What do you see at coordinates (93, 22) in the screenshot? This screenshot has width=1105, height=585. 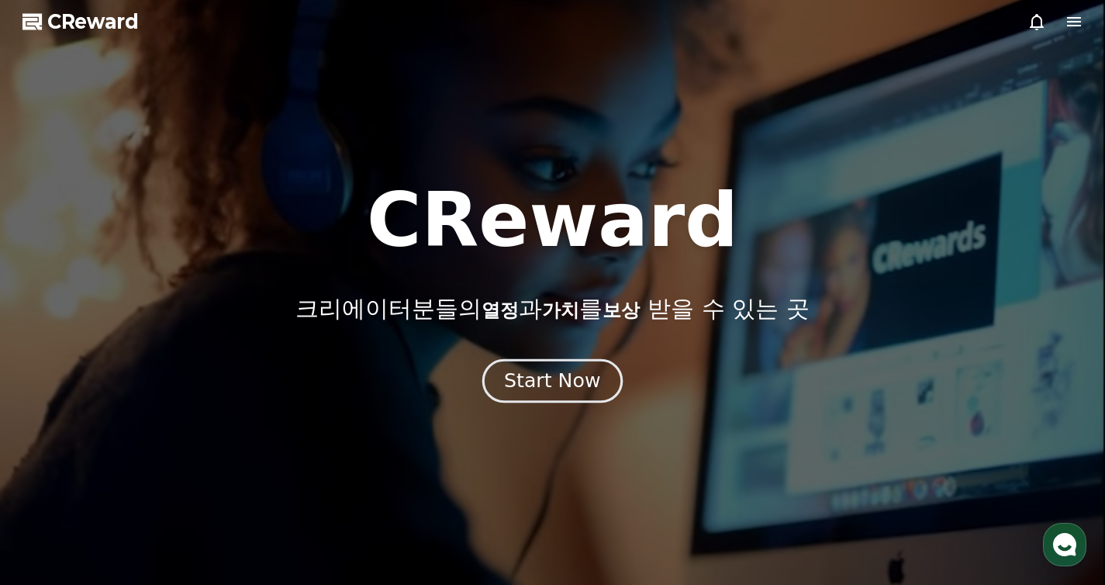 I see `span: CReward` at bounding box center [93, 22].